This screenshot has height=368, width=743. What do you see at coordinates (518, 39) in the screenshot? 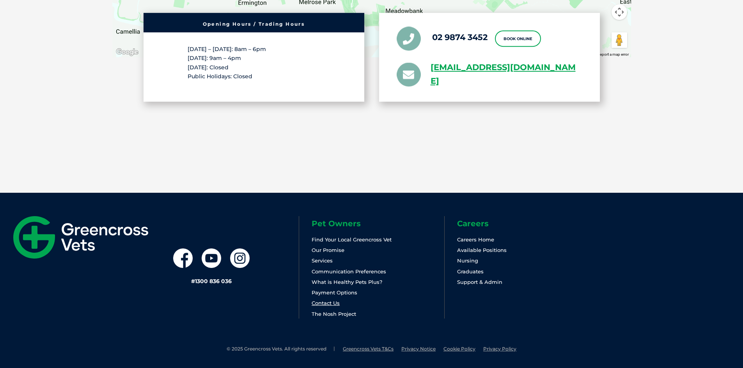
I see `a: Book Online` at bounding box center [518, 39].